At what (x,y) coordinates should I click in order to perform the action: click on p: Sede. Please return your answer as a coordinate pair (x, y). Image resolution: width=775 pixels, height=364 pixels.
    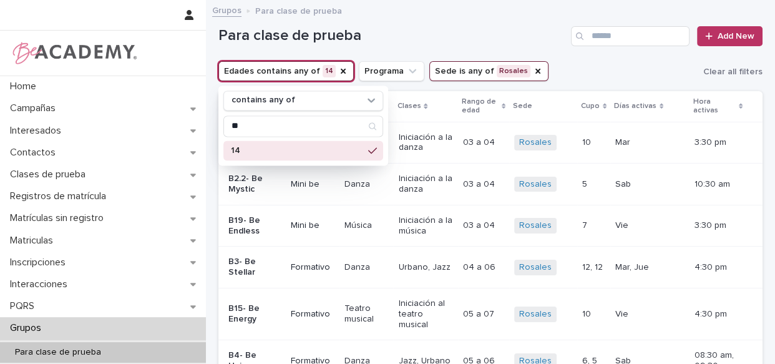
    Looking at the image, I should click on (522, 106).